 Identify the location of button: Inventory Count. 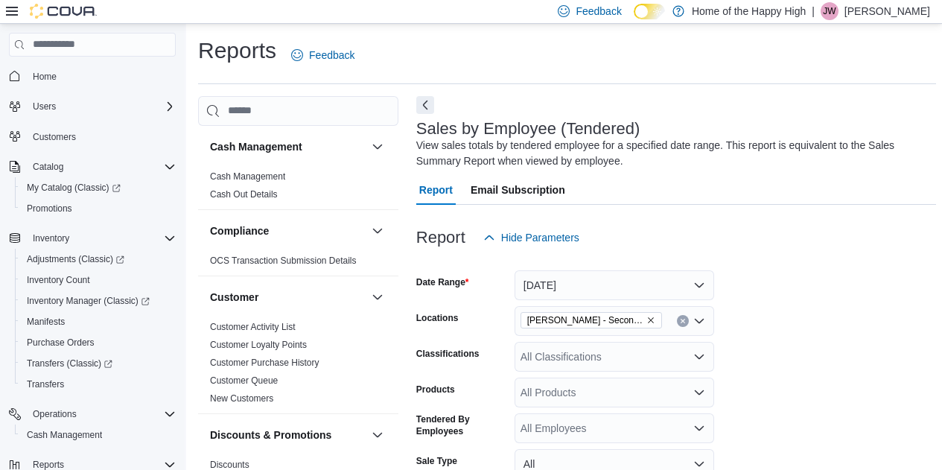
(98, 280).